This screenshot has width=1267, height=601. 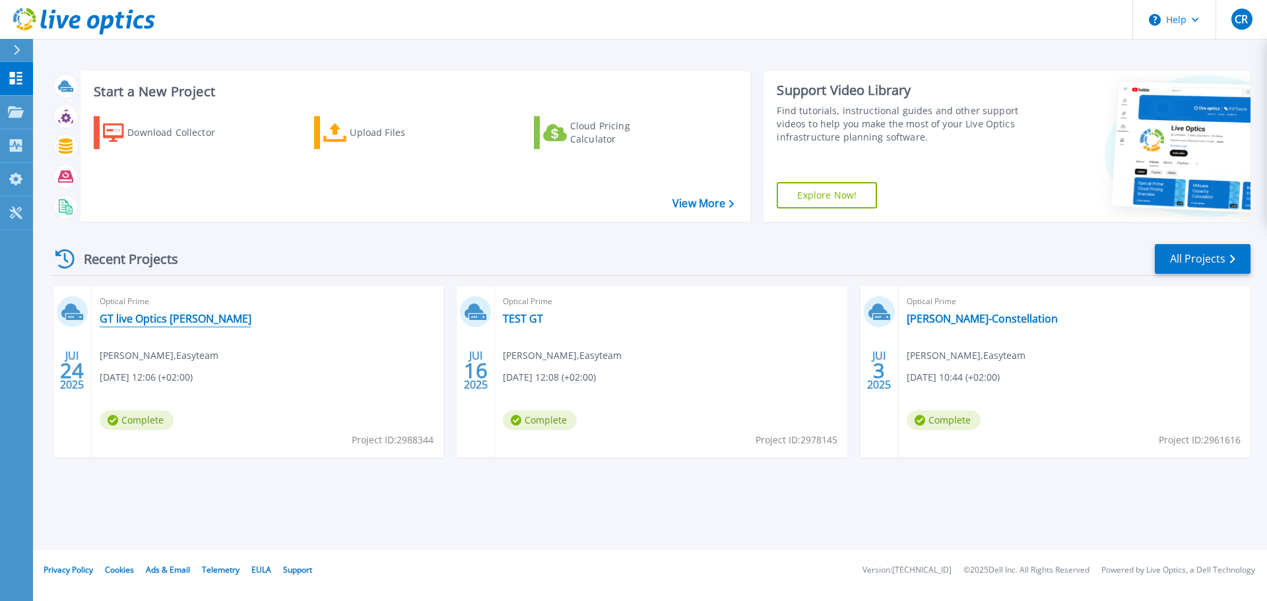 I want to click on h3: Start a New Project, so click(x=414, y=92).